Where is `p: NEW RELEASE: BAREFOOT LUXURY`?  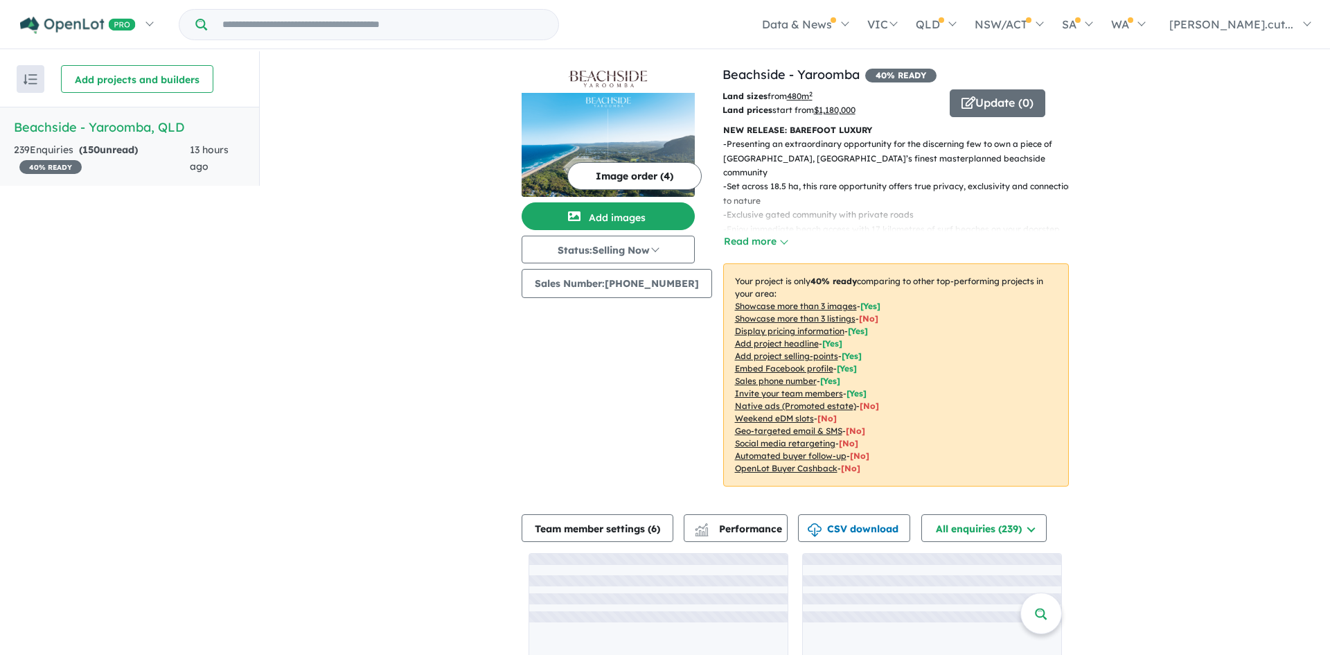 p: NEW RELEASE: BAREFOOT LUXURY is located at coordinates (896, 130).